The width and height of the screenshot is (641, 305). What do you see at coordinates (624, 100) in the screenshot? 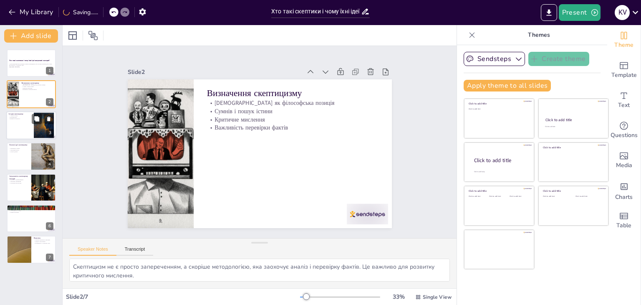
I see `div: Add text boxes` at bounding box center [624, 100].